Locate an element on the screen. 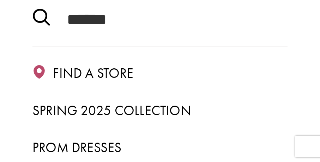 The image size is (320, 162). a: Spring 2025 Collection is located at coordinates (160, 111).